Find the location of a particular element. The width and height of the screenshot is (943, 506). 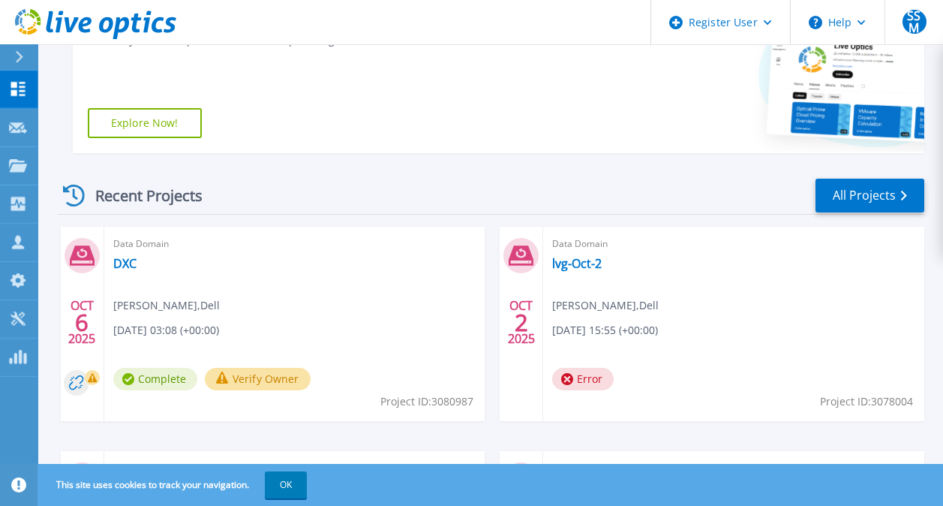

a: lvg-Oct-2 is located at coordinates (577, 263).